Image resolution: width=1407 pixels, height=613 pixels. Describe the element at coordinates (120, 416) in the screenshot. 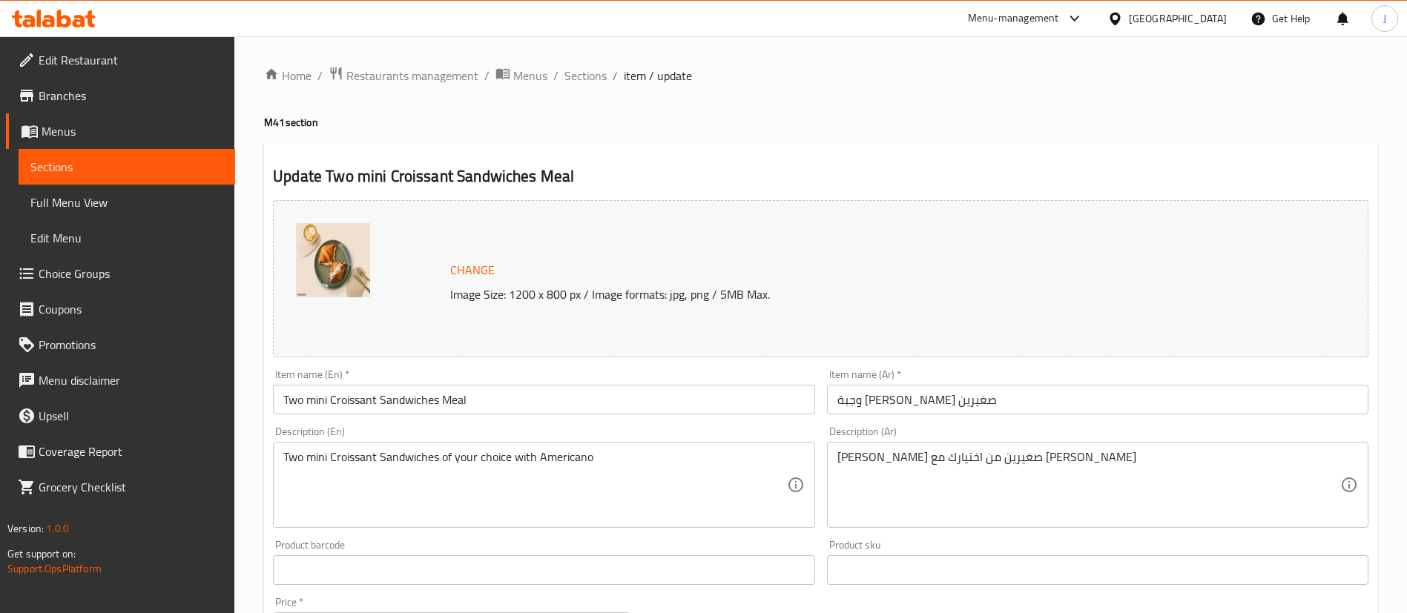

I see `a: Upsell` at that location.